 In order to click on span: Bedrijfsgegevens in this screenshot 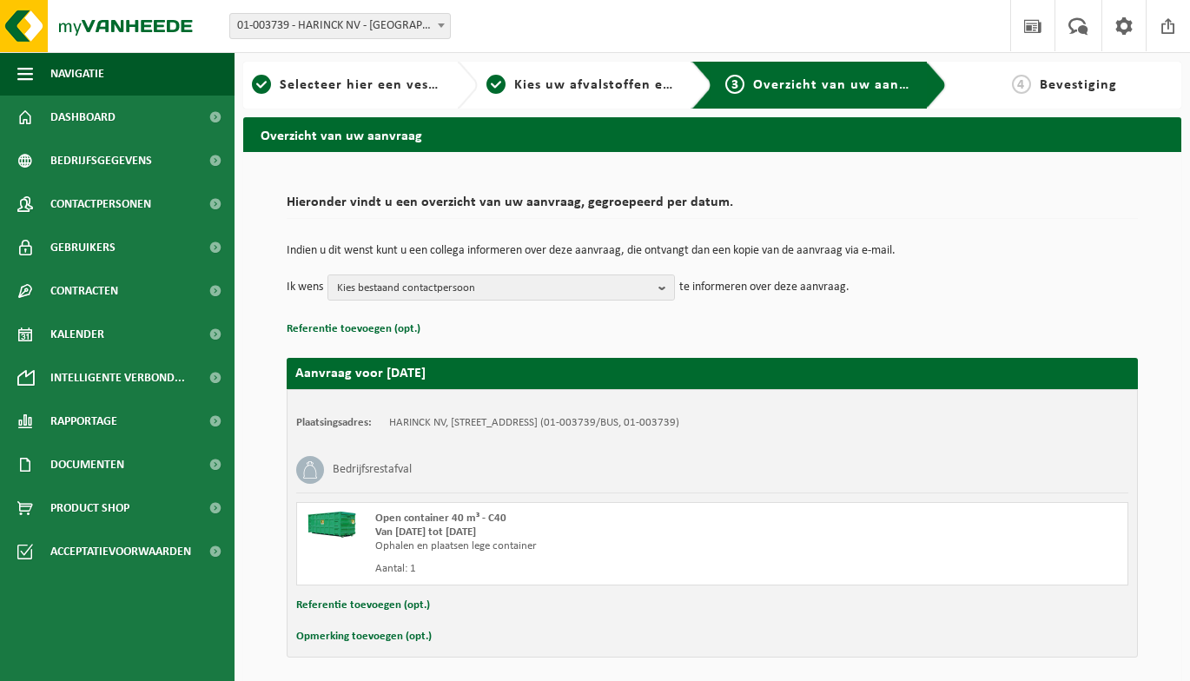, I will do `click(101, 161)`.